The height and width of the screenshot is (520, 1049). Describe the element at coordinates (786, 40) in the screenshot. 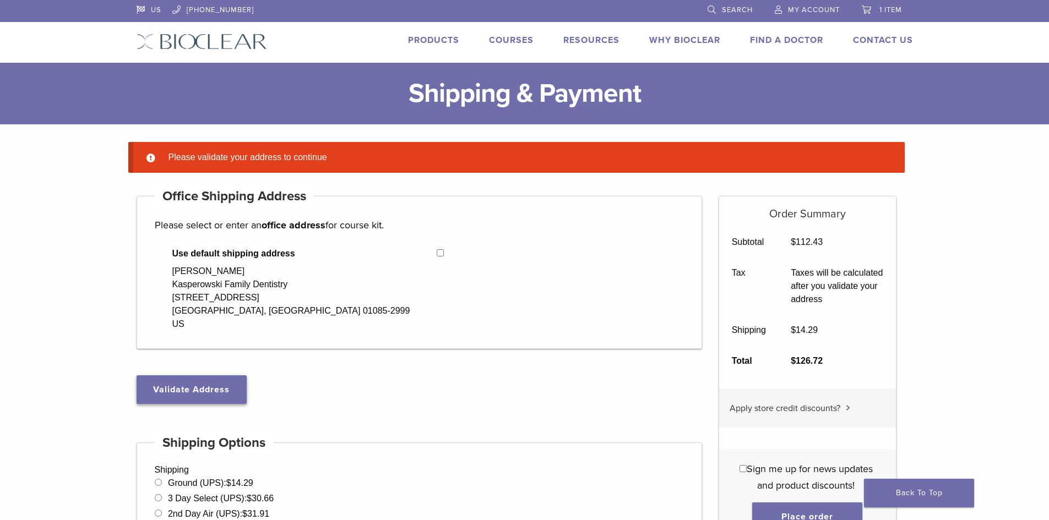

I see `a: Find A Doctor` at that location.